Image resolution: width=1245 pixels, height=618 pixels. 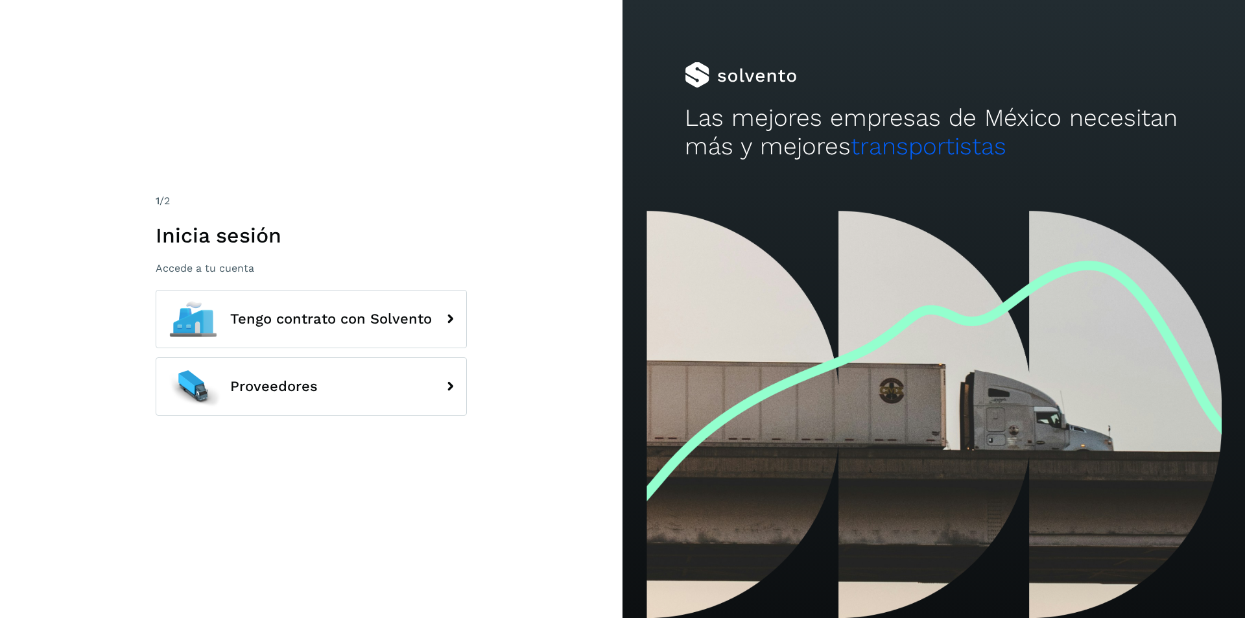 I want to click on div: /2, so click(x=311, y=201).